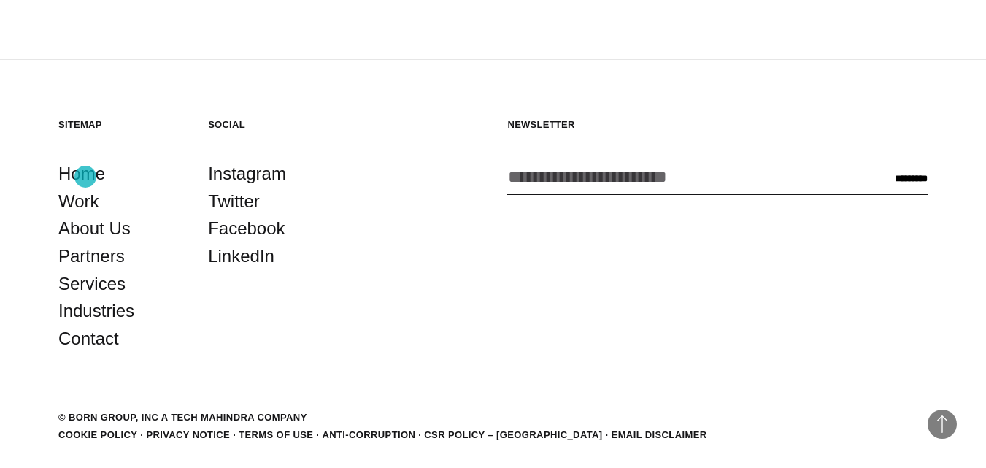 This screenshot has height=468, width=986. I want to click on a: Home, so click(82, 174).